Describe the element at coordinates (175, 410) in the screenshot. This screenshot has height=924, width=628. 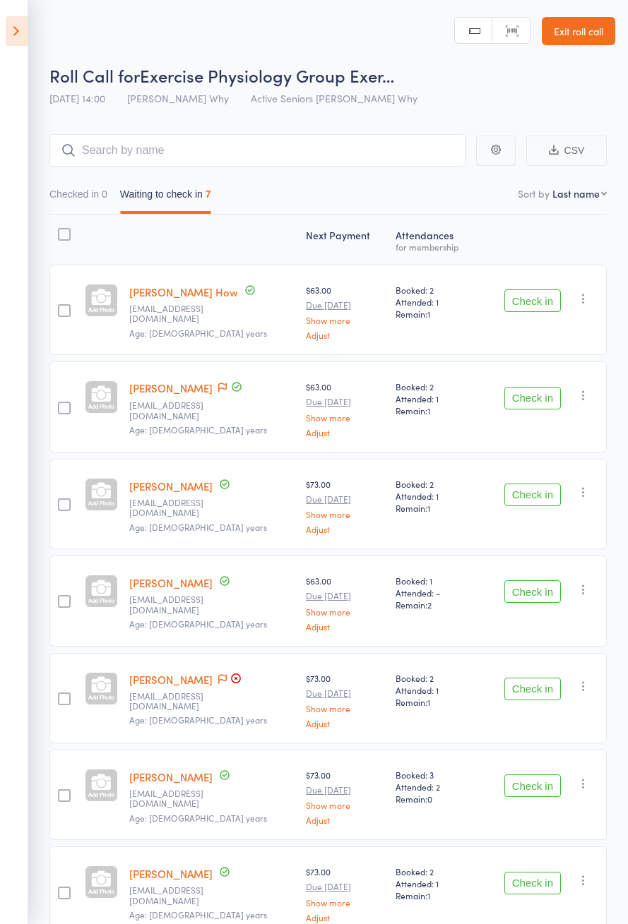
I see `small: evelynkillick@gmail.com` at that location.